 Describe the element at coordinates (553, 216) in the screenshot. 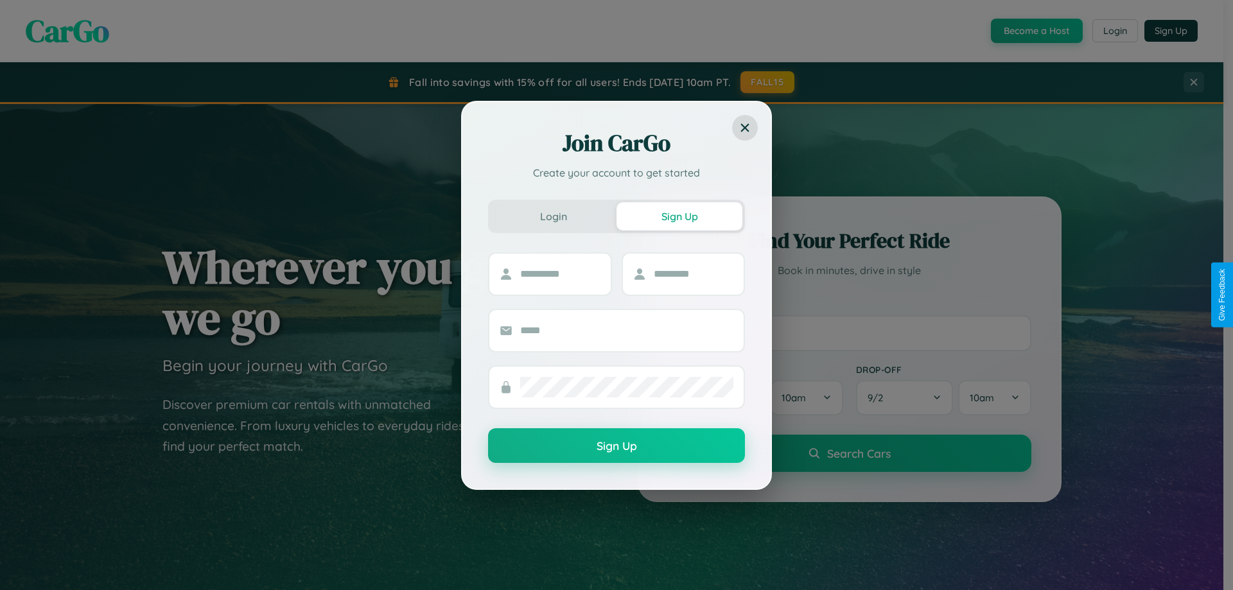

I see `button: Login` at that location.